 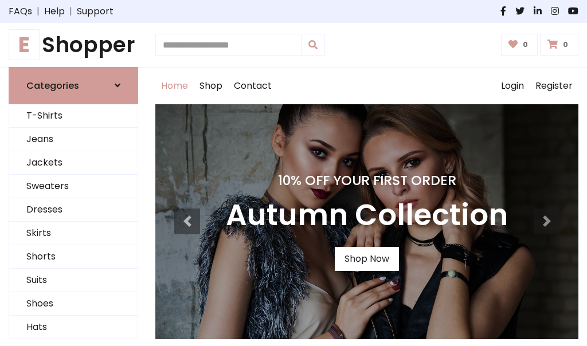 I want to click on a: Register, so click(x=554, y=86).